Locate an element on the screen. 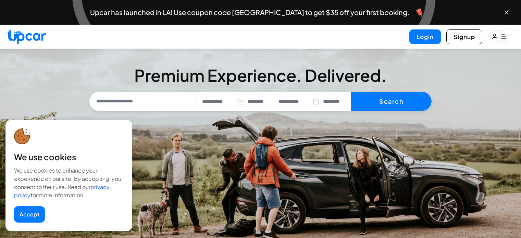  button: Close banner is located at coordinates (507, 12).